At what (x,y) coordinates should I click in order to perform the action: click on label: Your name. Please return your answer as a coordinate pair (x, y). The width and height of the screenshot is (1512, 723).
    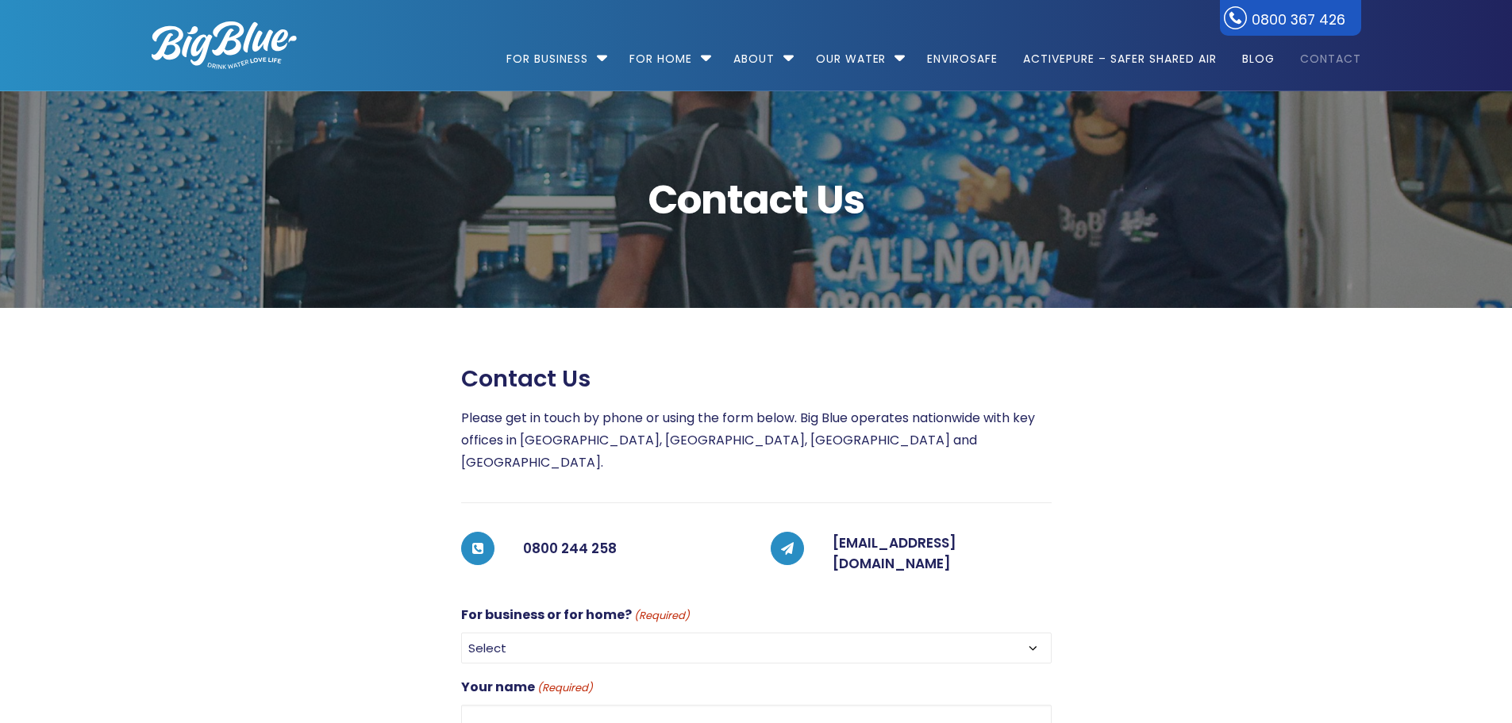
    Looking at the image, I should click on (527, 688).